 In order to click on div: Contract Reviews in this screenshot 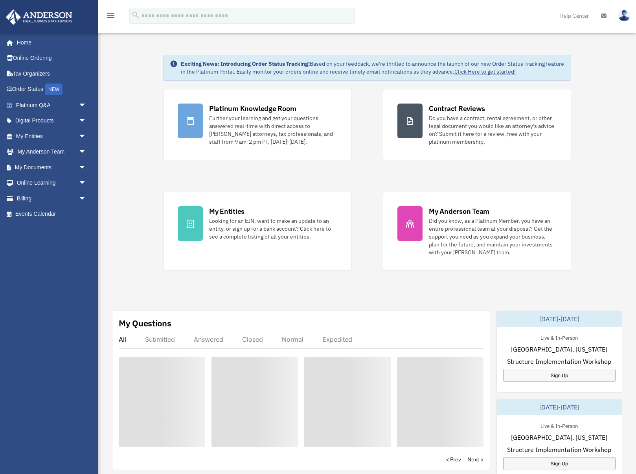, I will do `click(457, 108)`.